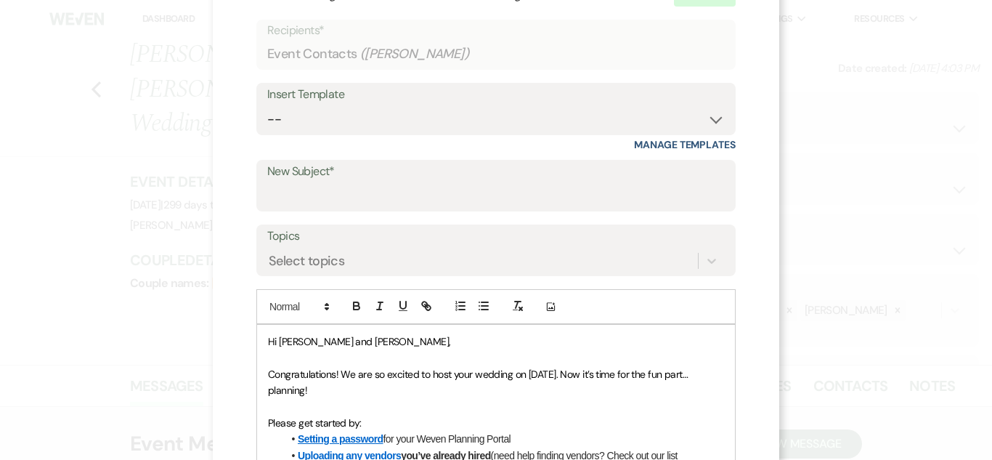 The image size is (992, 460). What do you see at coordinates (314, 422) in the screenshot?
I see `span: Please get started by:` at bounding box center [314, 422].